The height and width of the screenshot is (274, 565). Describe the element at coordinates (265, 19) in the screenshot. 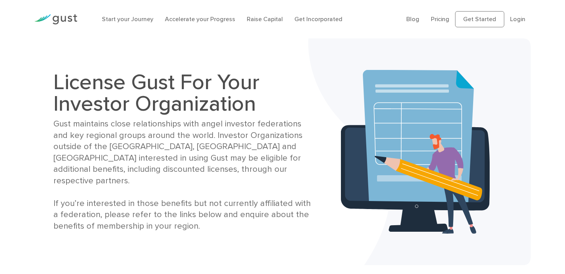

I see `a: Raise Capital` at that location.